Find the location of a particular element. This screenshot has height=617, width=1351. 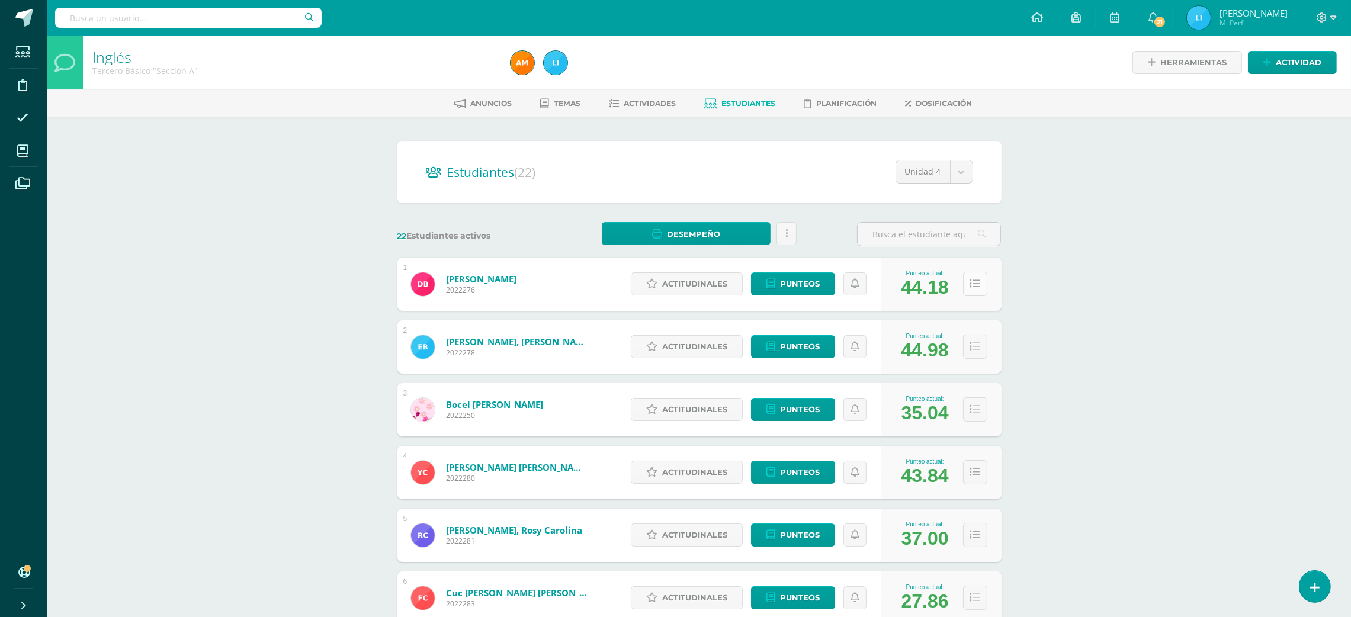

a: Estudiantes is located at coordinates (740, 104).